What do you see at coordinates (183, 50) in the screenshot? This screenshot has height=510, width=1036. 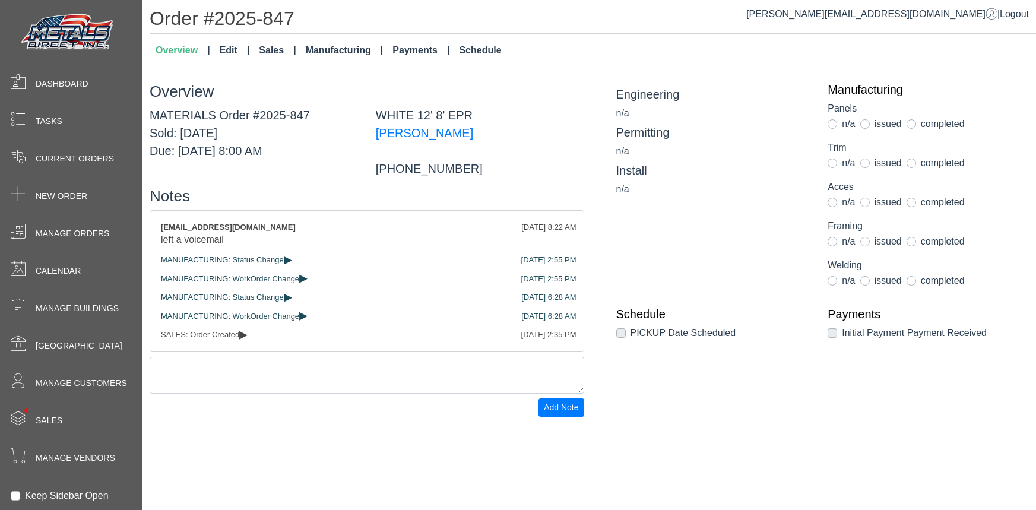 I see `a: Overview` at bounding box center [183, 50].